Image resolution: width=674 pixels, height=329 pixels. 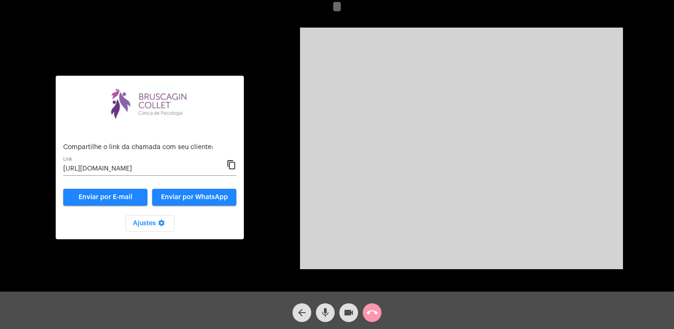 I want to click on button: Enviar por WhatsApp, so click(x=194, y=197).